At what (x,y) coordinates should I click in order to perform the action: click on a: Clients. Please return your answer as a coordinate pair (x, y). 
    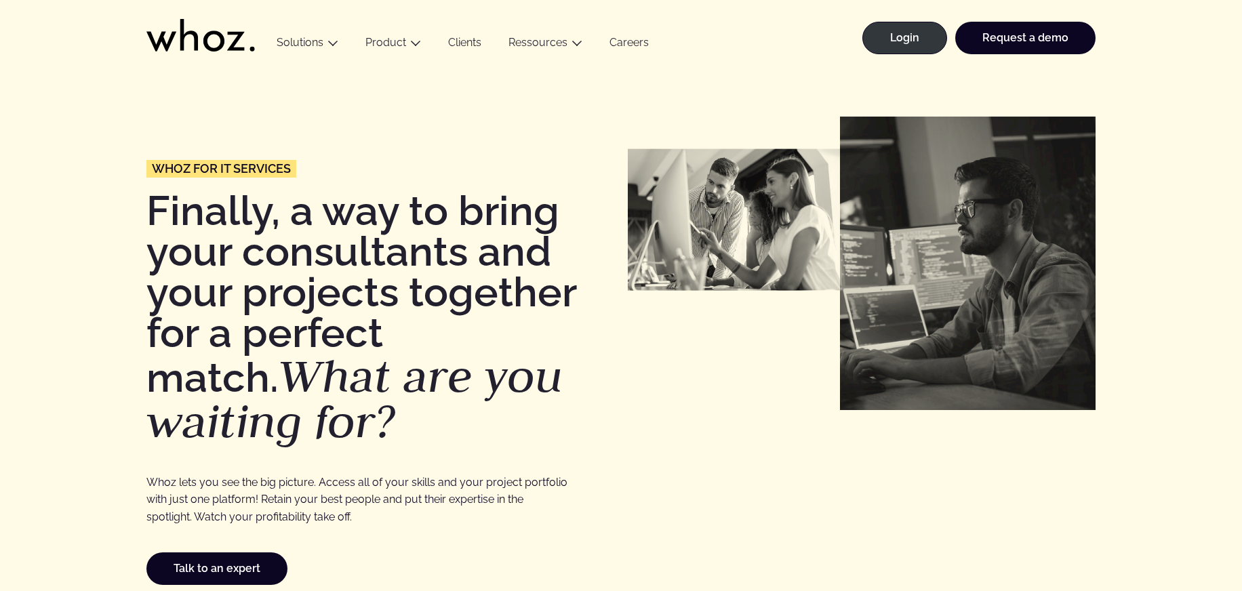
    Looking at the image, I should click on (464, 45).